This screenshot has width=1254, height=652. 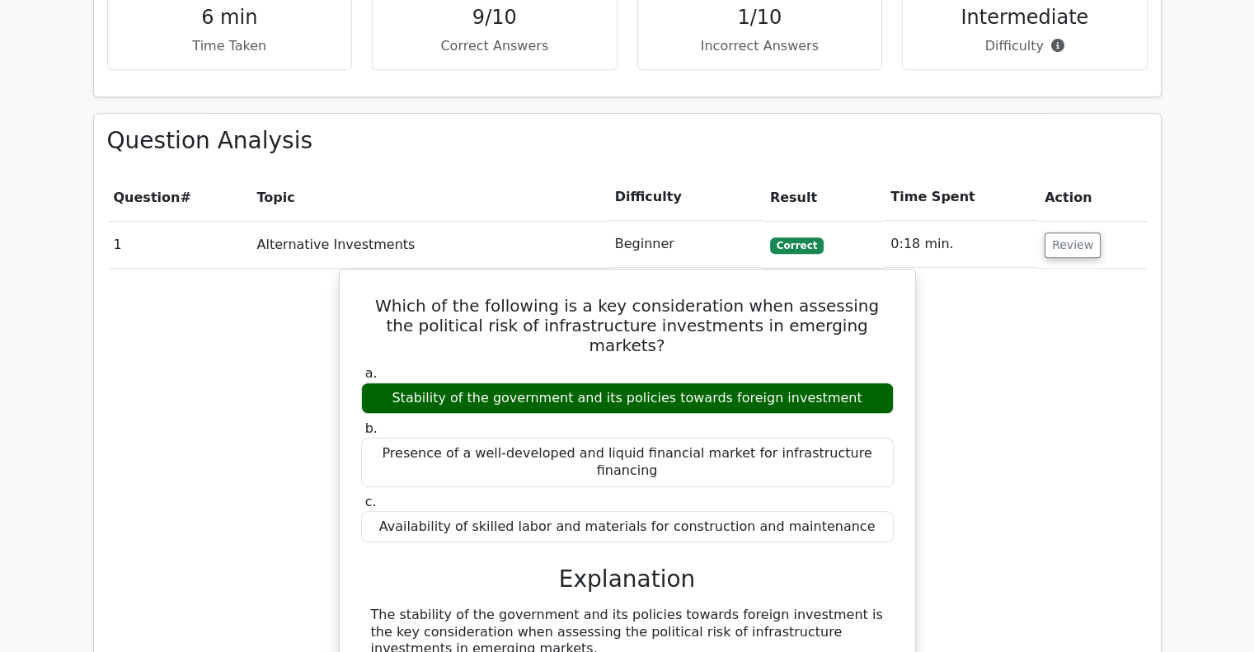 What do you see at coordinates (371, 373) in the screenshot?
I see `span: a.` at bounding box center [371, 373].